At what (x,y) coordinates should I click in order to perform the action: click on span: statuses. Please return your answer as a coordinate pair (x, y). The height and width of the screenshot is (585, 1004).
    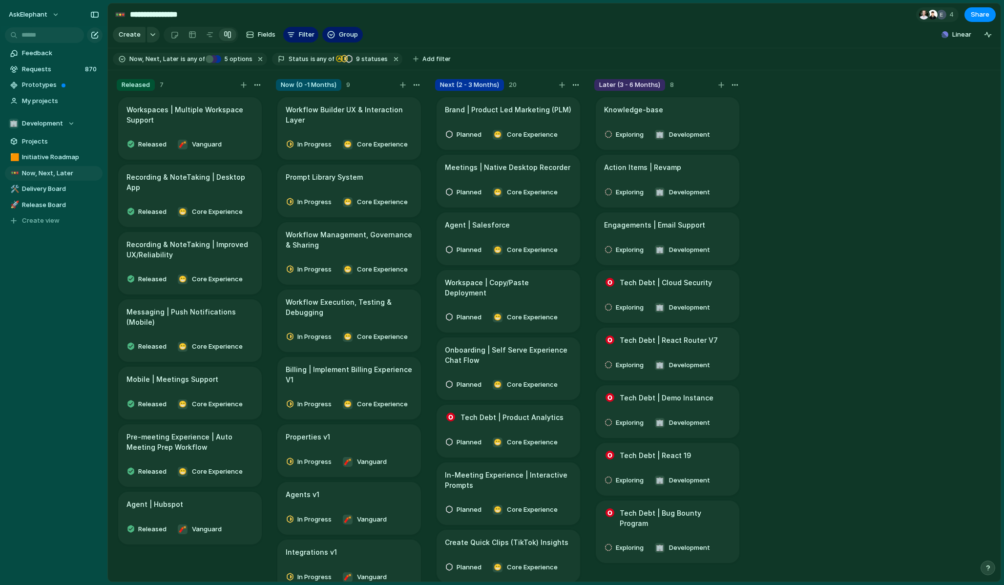
    Looking at the image, I should click on (370, 59).